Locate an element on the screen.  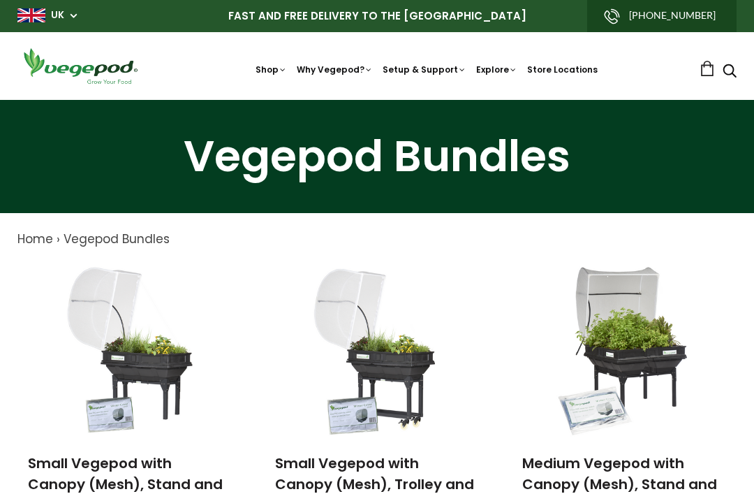
a: Home is located at coordinates (35, 239).